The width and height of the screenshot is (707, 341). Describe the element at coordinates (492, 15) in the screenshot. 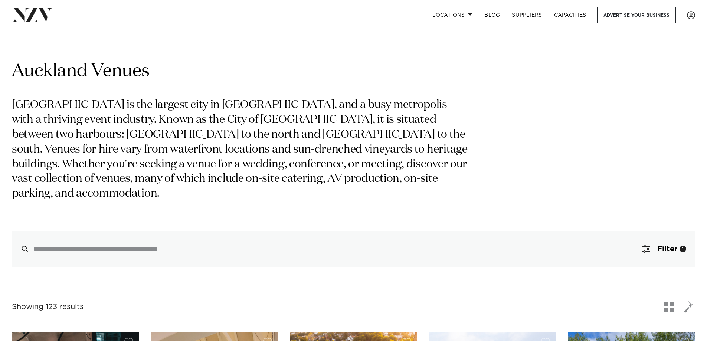

I see `a: BLOG` at that location.